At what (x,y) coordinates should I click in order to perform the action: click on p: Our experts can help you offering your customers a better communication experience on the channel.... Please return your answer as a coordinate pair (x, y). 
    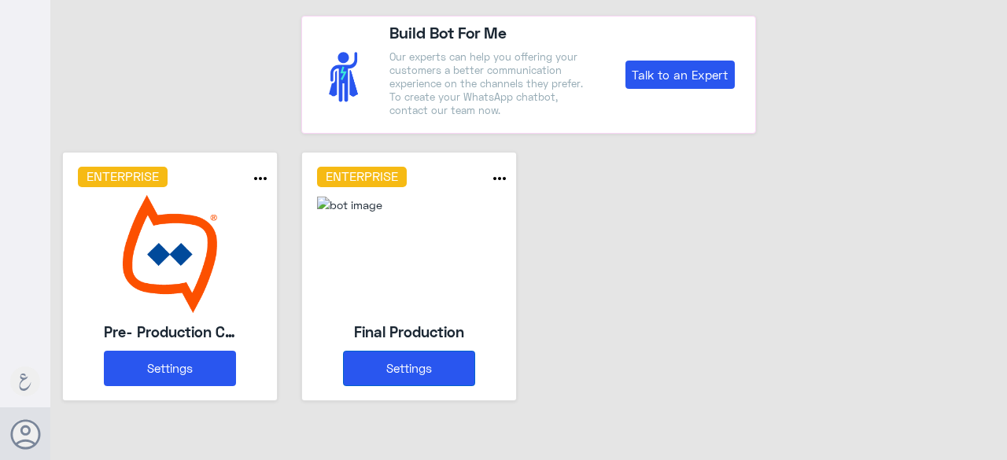
    Looking at the image, I should click on (491, 83).